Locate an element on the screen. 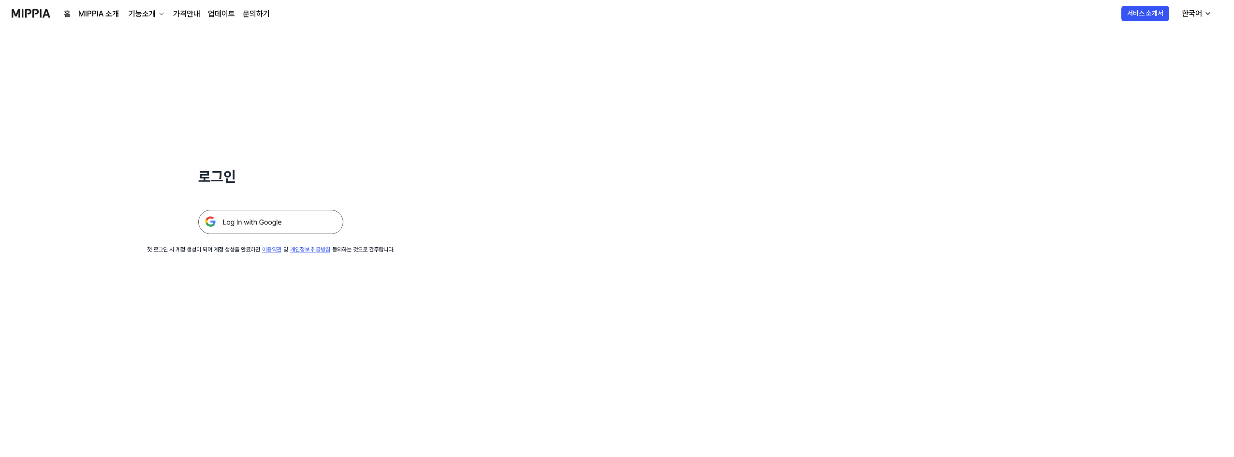 This screenshot has width=1234, height=457. a: 홈 is located at coordinates (67, 14).